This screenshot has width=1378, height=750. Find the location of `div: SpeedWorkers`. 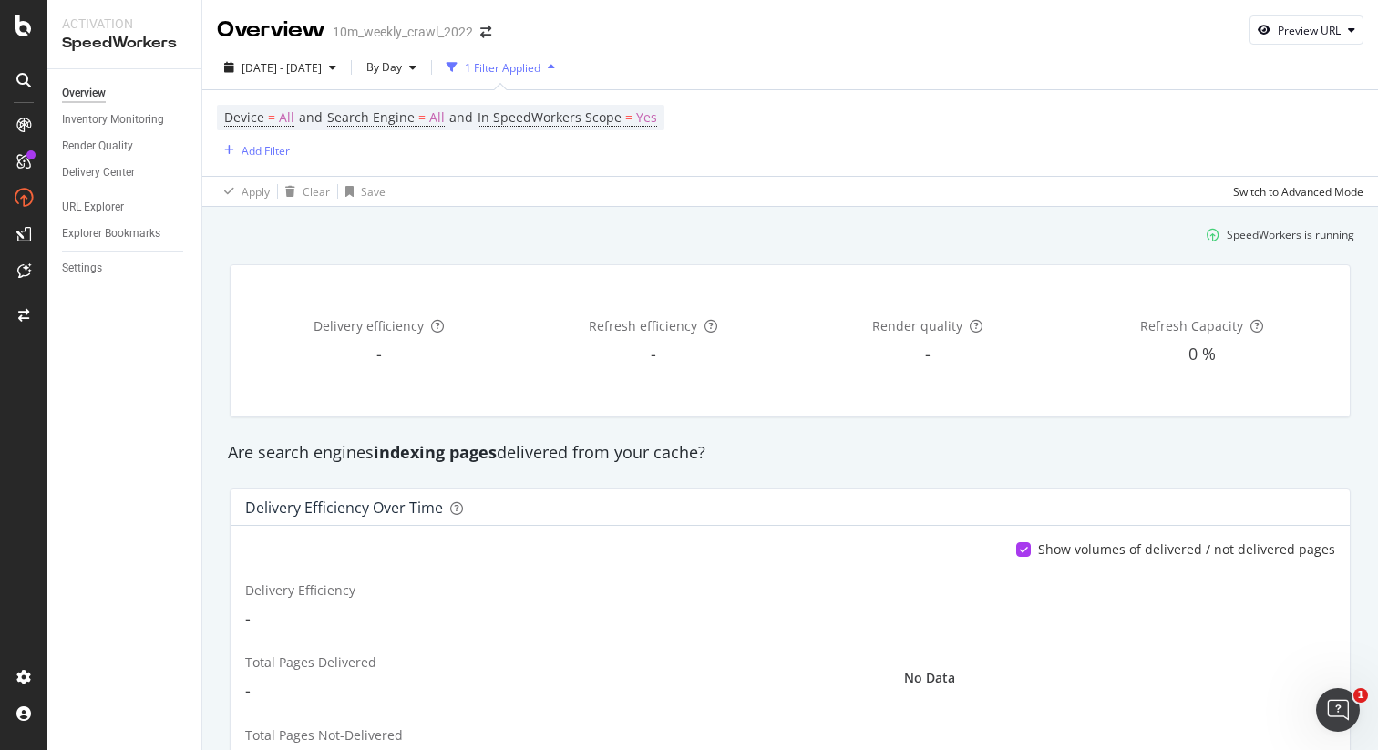

div: SpeedWorkers is located at coordinates (124, 43).